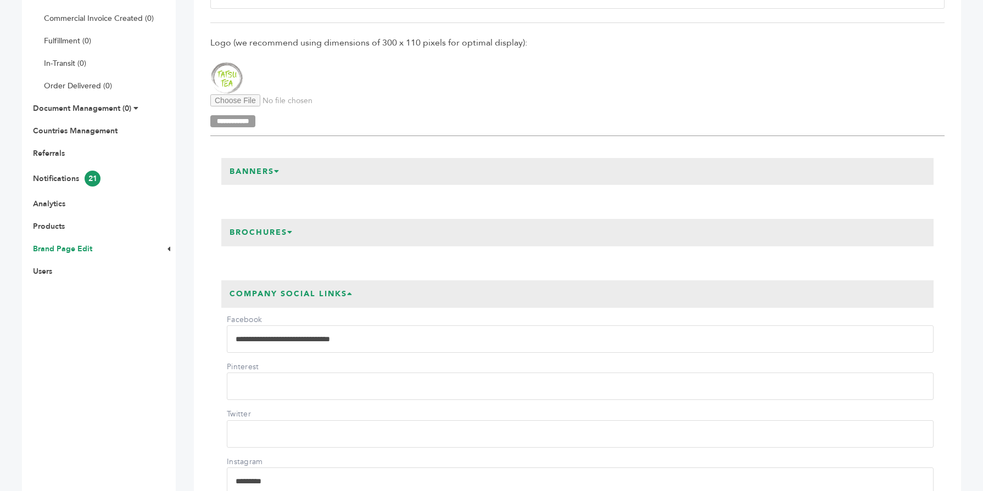 This screenshot has height=491, width=983. I want to click on a: Analytics, so click(49, 204).